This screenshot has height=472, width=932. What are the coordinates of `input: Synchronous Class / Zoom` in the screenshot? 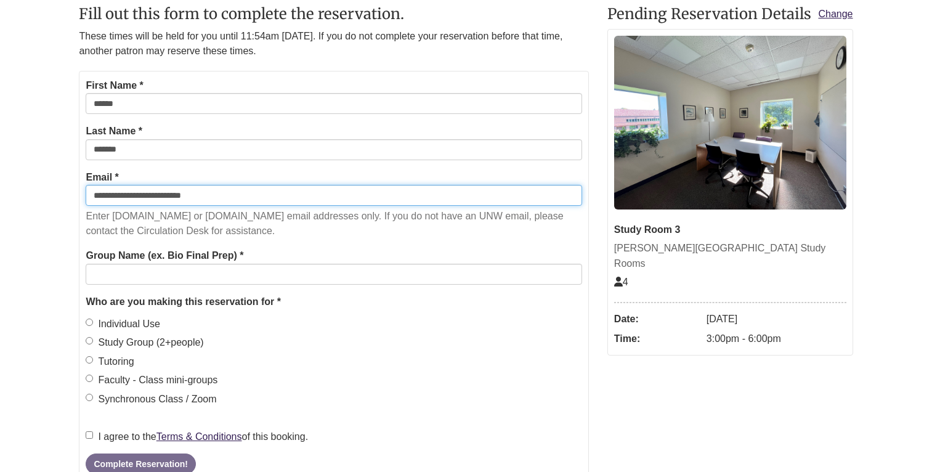 It's located at (89, 397).